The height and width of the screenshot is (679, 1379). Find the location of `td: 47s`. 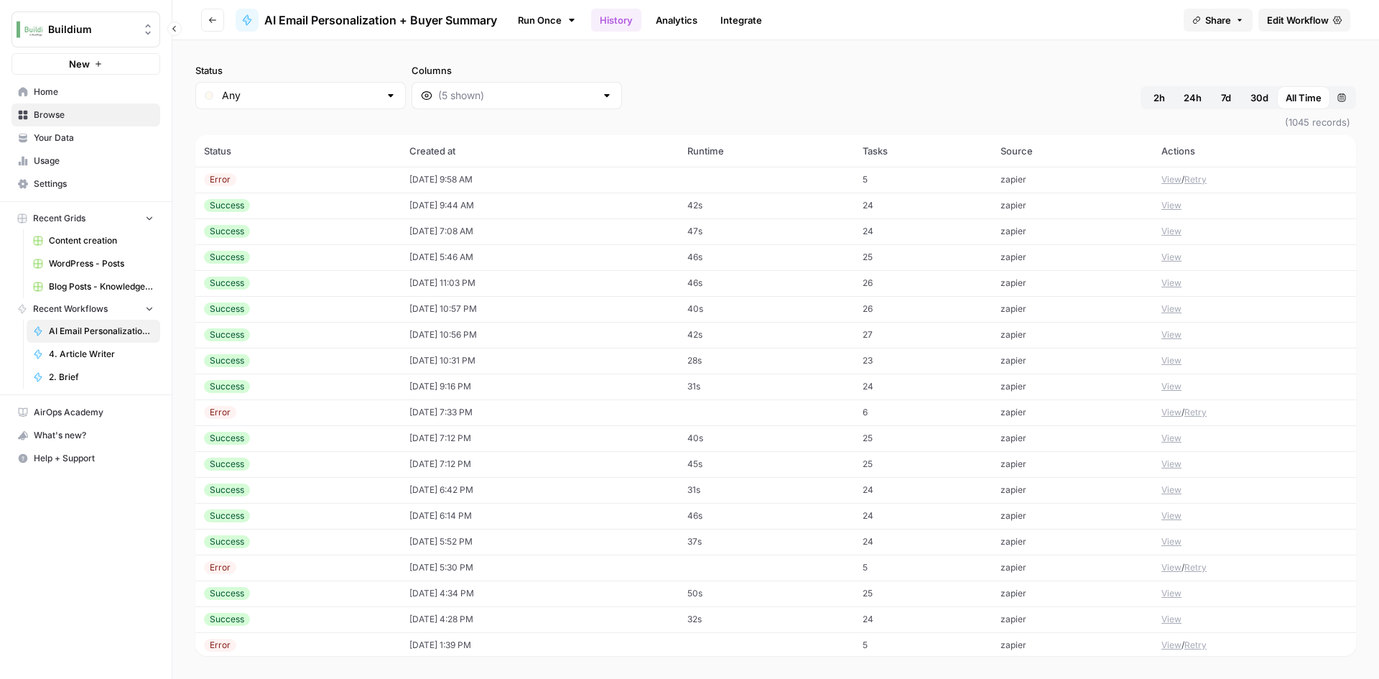

td: 47s is located at coordinates (766, 231).